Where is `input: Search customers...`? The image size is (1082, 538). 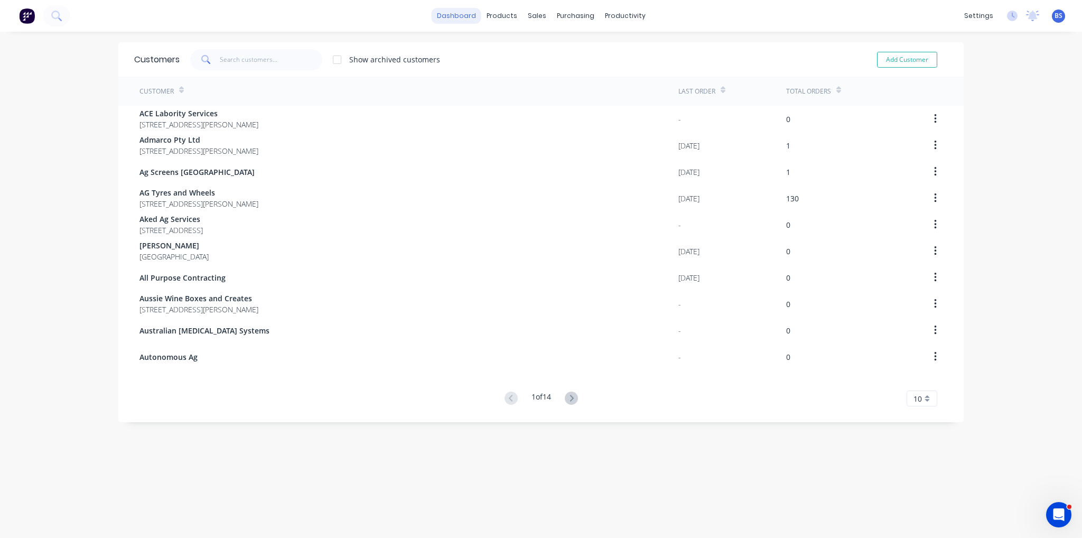 input: Search customers... is located at coordinates (271, 60).